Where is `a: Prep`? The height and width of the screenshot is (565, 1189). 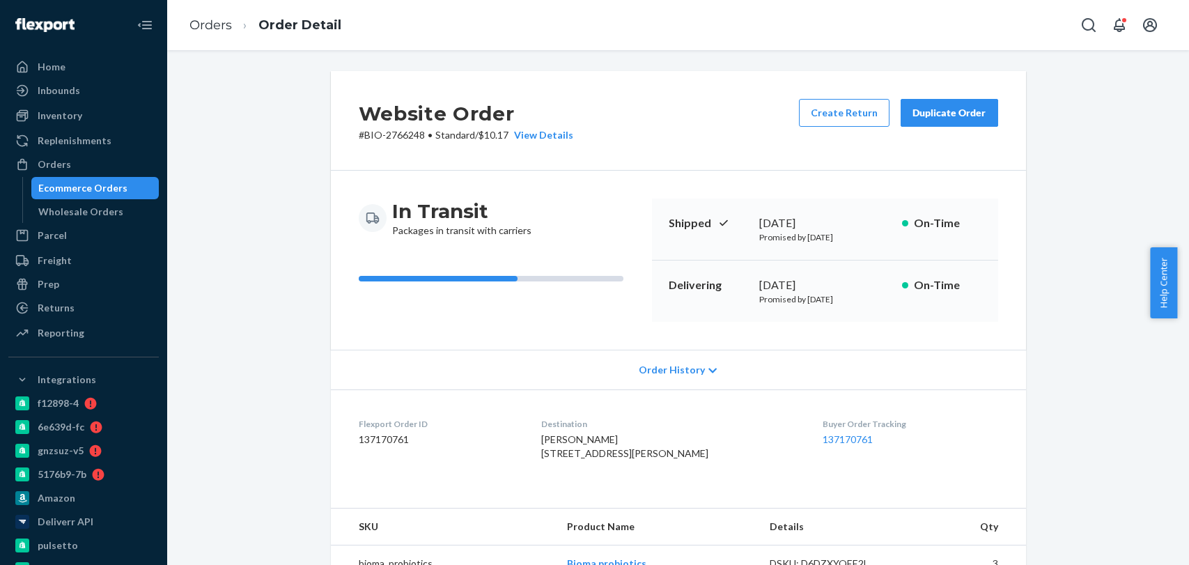 a: Prep is located at coordinates (84, 284).